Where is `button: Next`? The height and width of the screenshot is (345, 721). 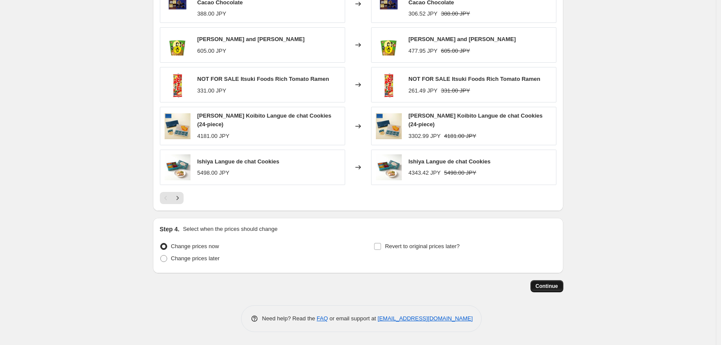
button: Next is located at coordinates (178, 198).